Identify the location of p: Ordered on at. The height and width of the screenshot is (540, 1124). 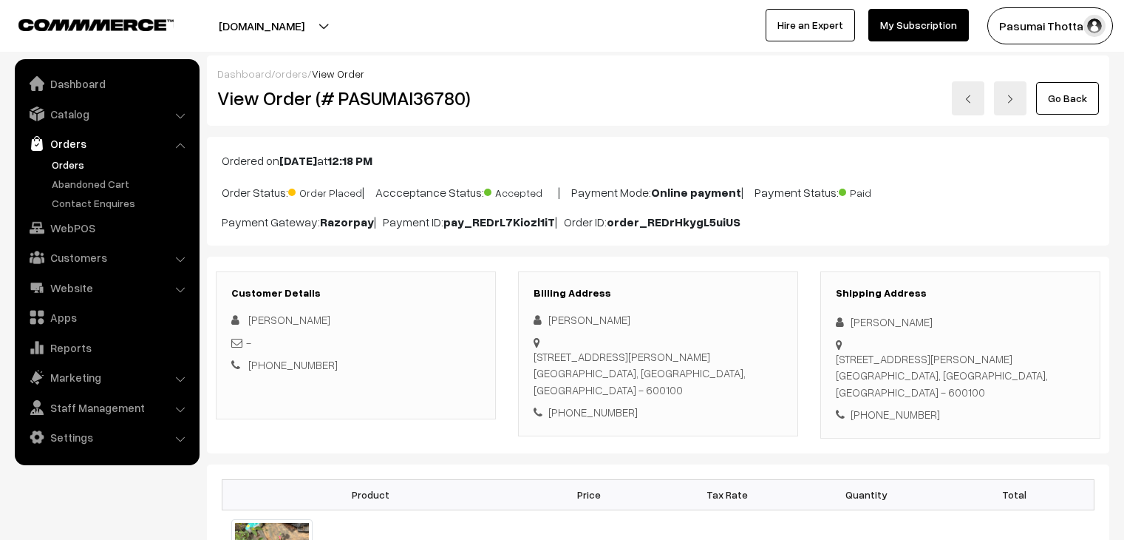
(658, 160).